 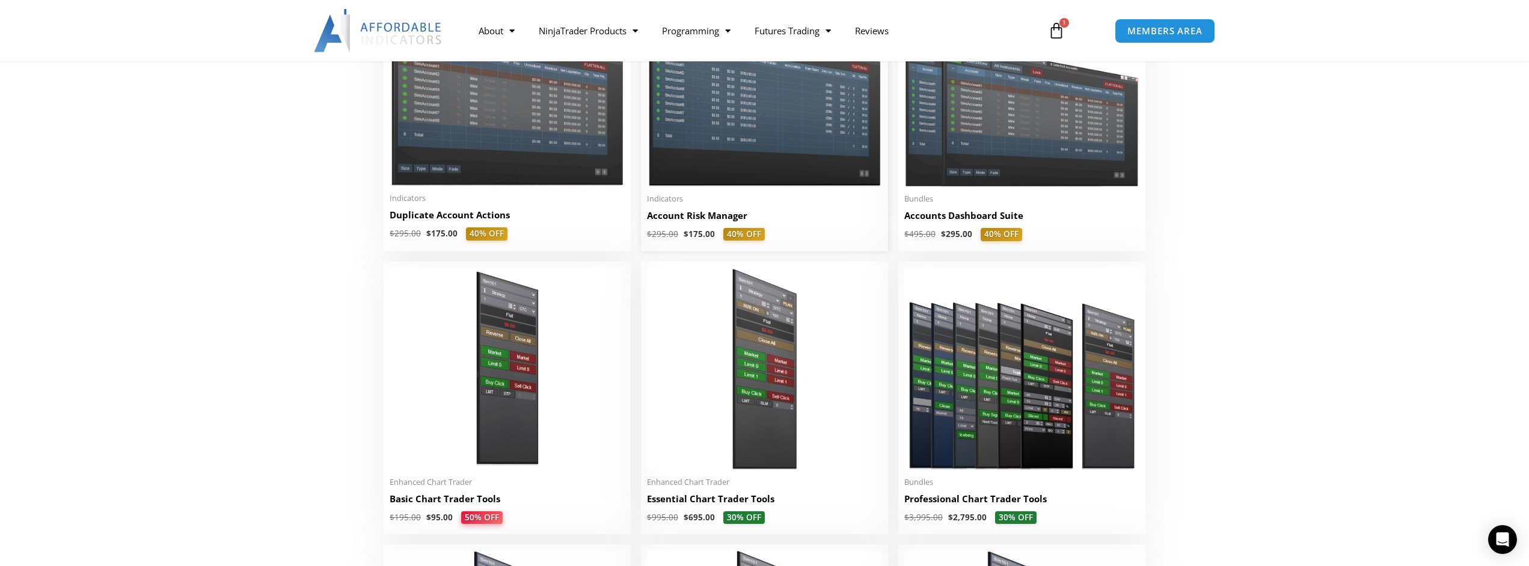 What do you see at coordinates (507, 501) in the screenshot?
I see `a: Basic Chart Trader Tools` at bounding box center [507, 501].